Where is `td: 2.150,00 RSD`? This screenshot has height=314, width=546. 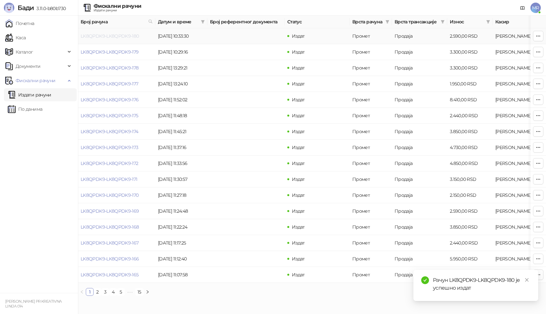
td: 2.150,00 RSD is located at coordinates (470, 195).